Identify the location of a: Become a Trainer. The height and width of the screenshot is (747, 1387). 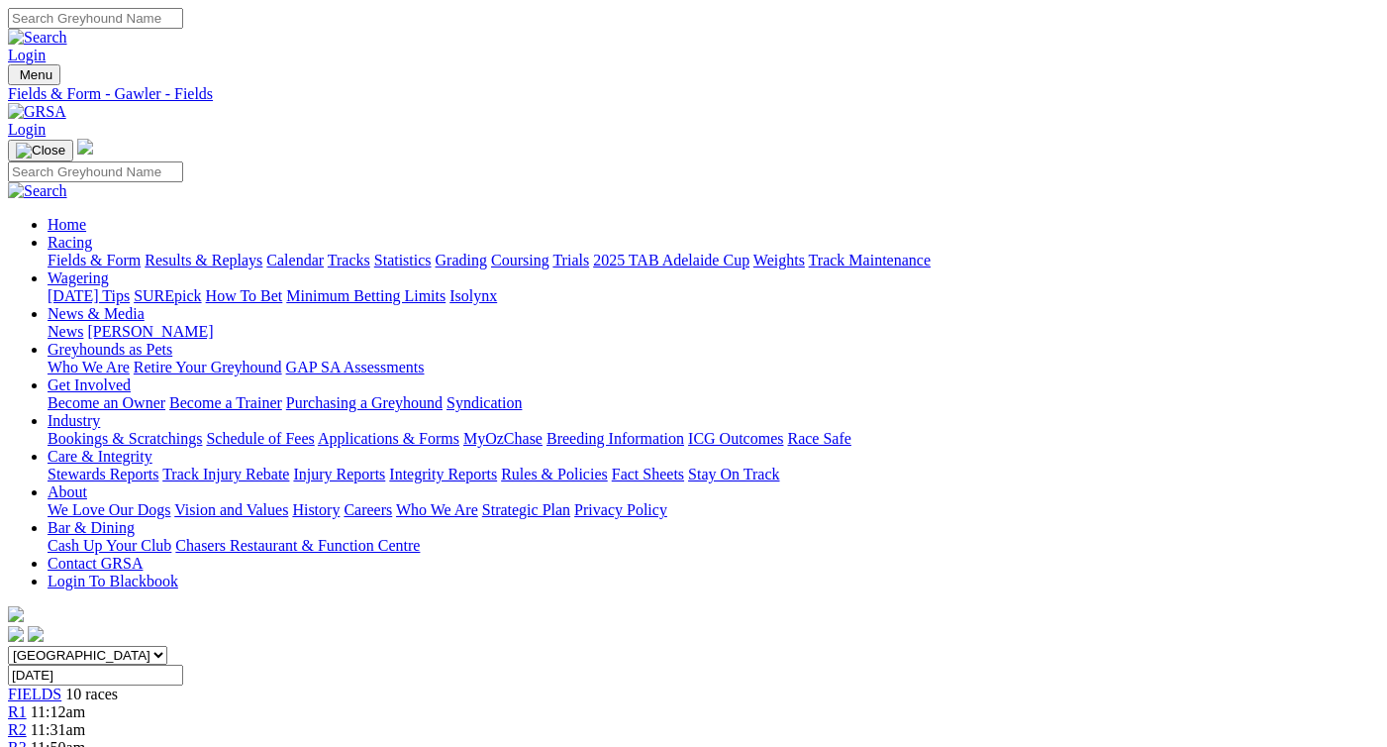
(226, 402).